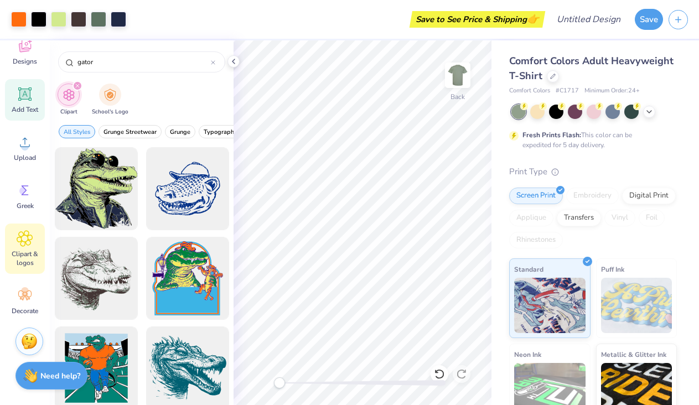  What do you see at coordinates (613, 269) in the screenshot?
I see `span: Puff Ink` at bounding box center [613, 269].